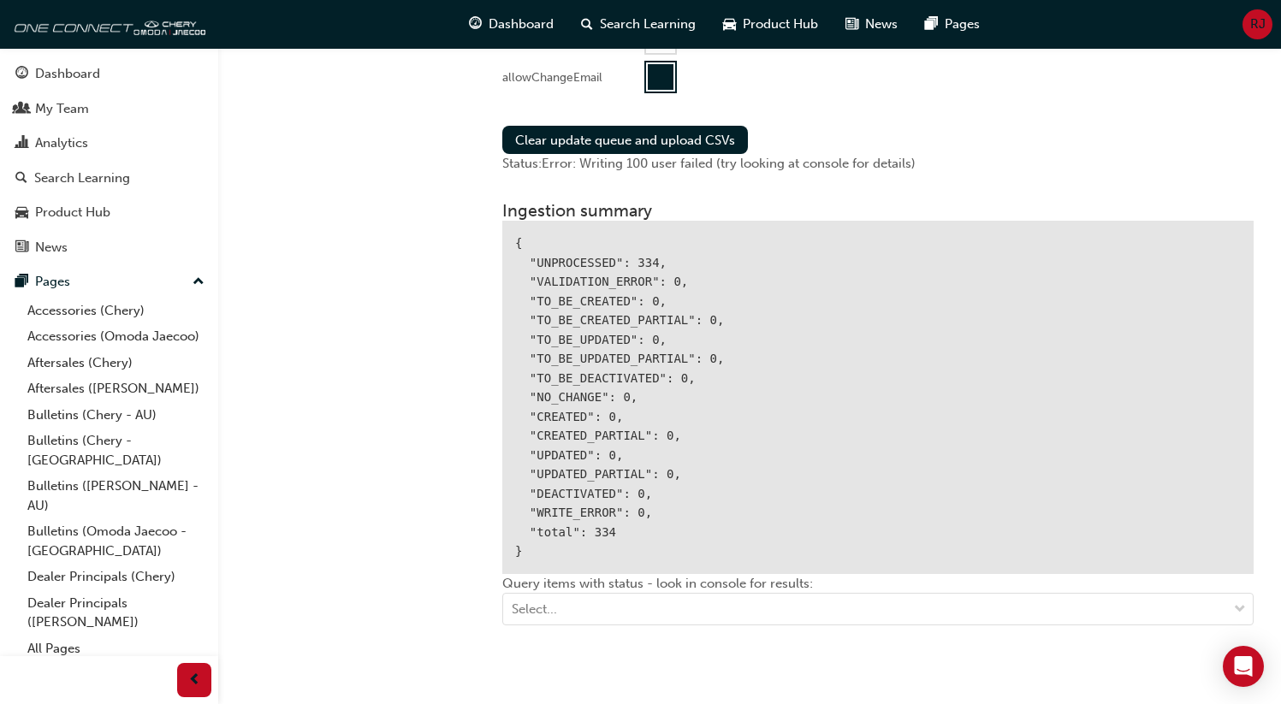 The width and height of the screenshot is (1281, 704). I want to click on a: Search Learning, so click(109, 178).